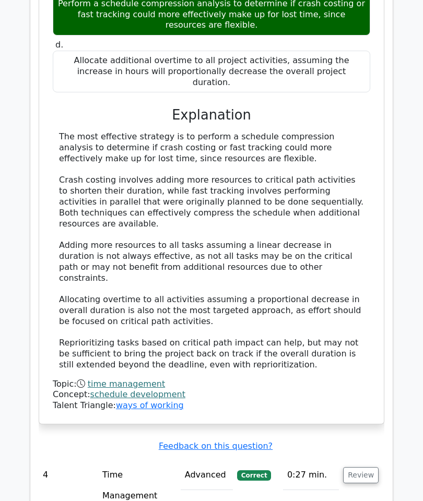  I want to click on div: Talent Triangle:, so click(211, 396).